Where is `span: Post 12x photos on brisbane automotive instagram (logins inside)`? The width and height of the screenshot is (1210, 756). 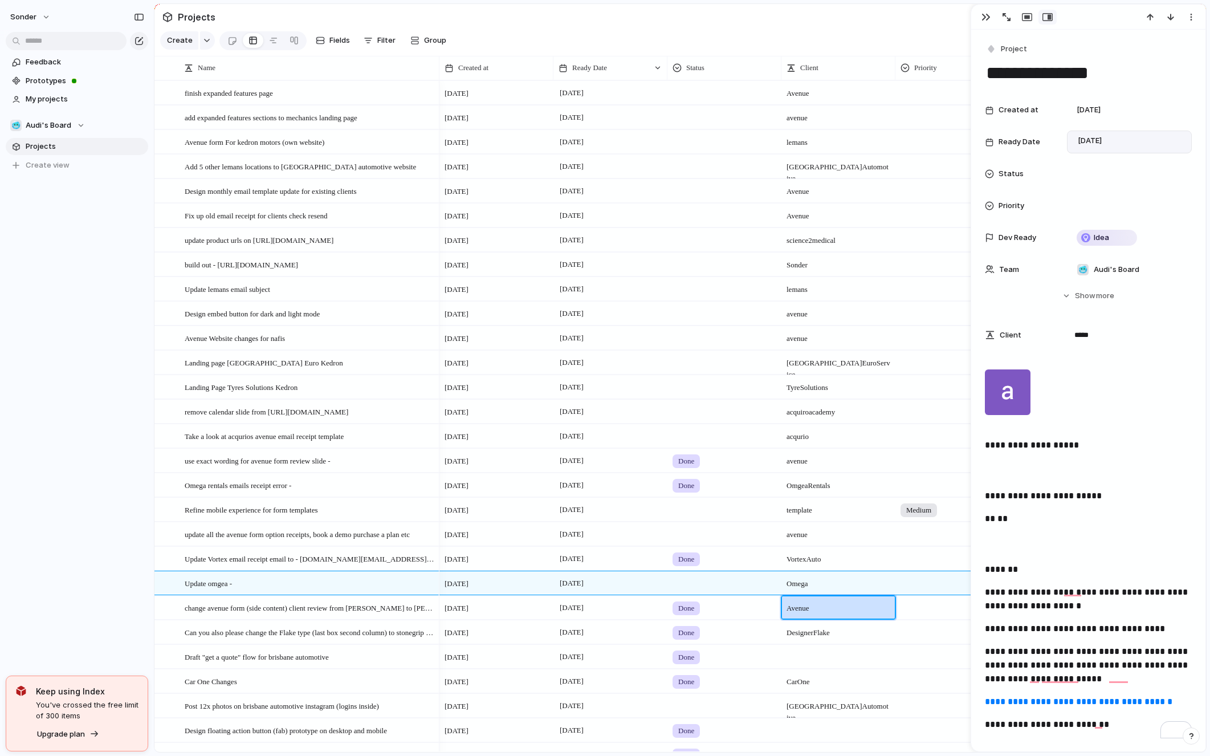 span: Post 12x photos on brisbane automotive instagram (logins inside) is located at coordinates (282, 705).